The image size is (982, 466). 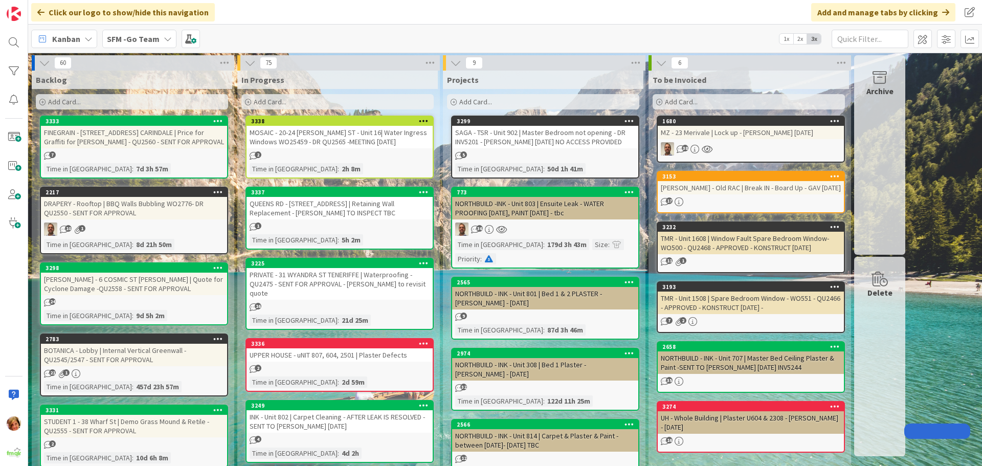 I want to click on span: Kanban, so click(x=66, y=39).